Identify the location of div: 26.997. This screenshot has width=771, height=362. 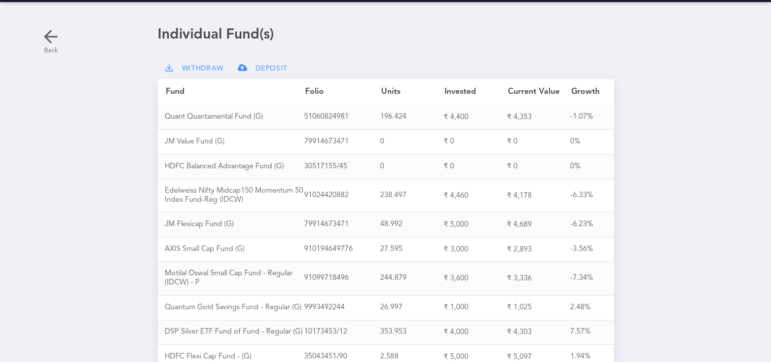
(412, 308).